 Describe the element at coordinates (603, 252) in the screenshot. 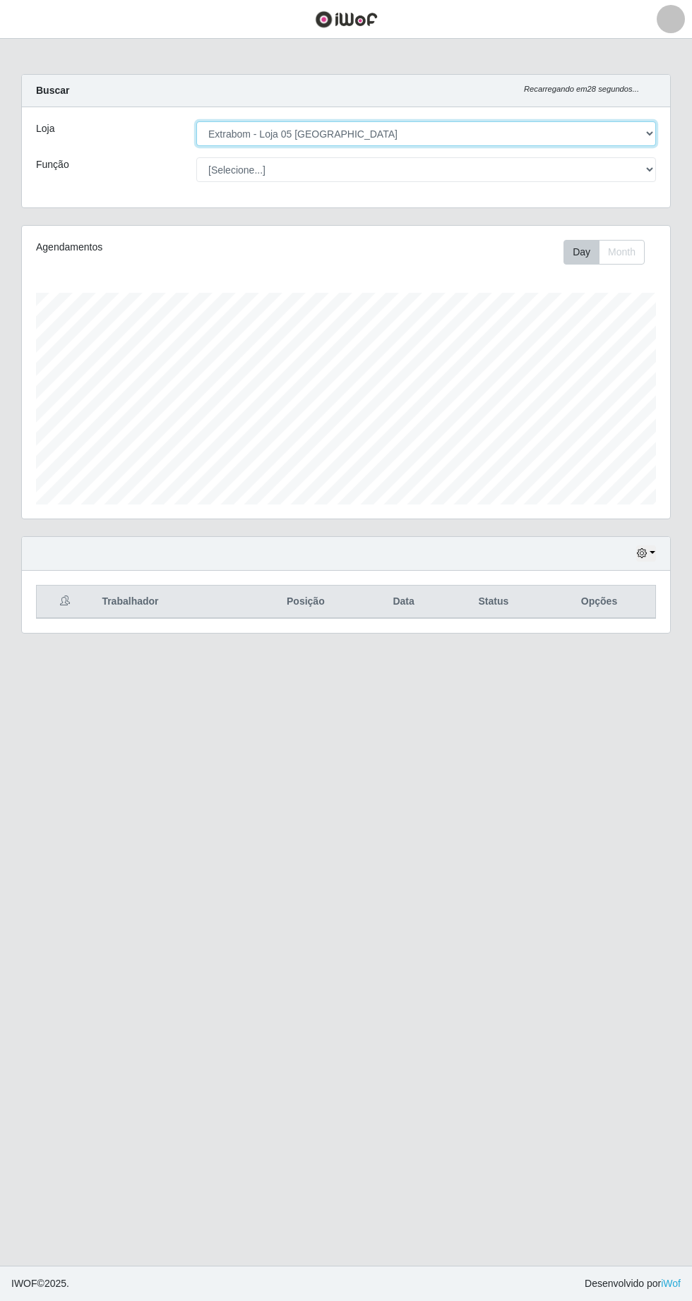

I see `div: First group` at that location.